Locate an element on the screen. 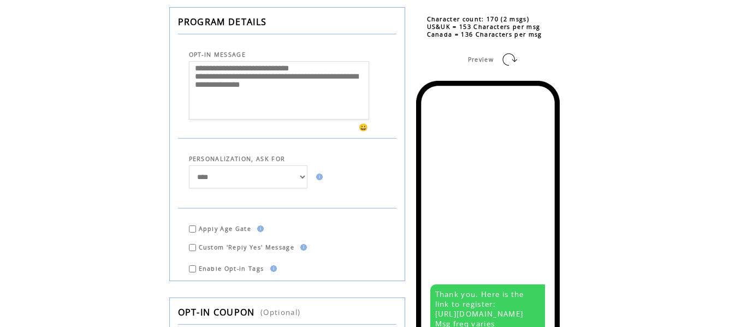  span: PROGRAM DETAILS is located at coordinates (222, 22).